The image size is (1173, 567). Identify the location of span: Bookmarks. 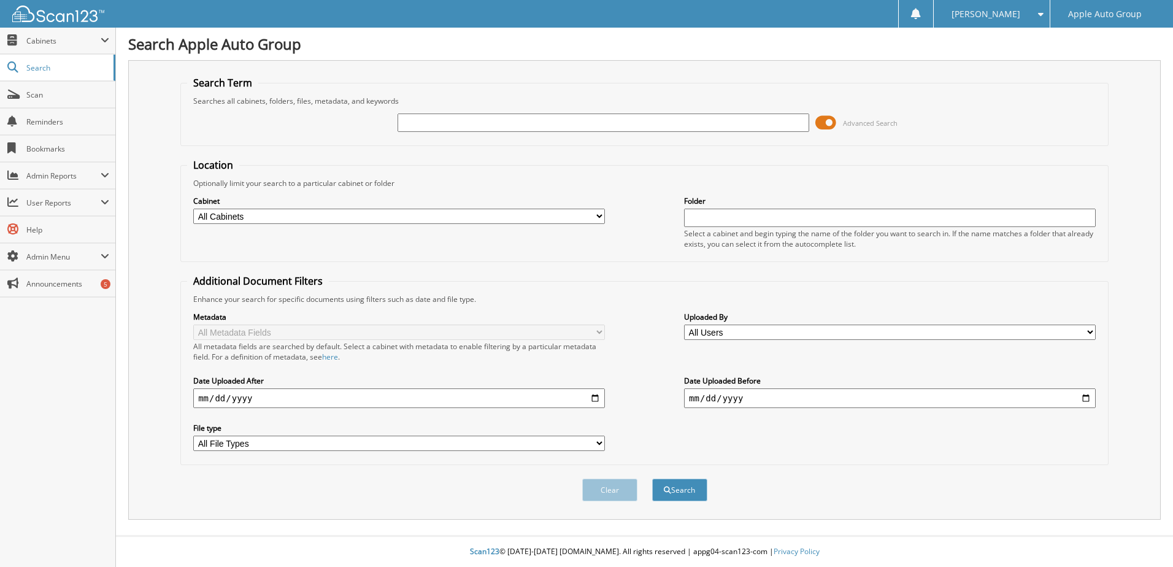
(67, 148).